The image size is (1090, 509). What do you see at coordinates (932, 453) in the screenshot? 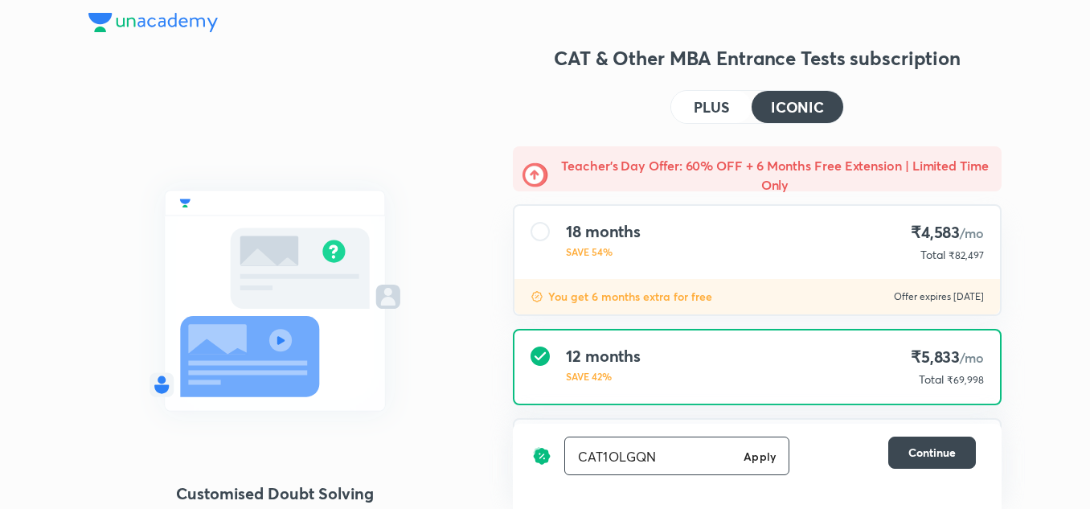
I see `button: Continue` at bounding box center [932, 453].